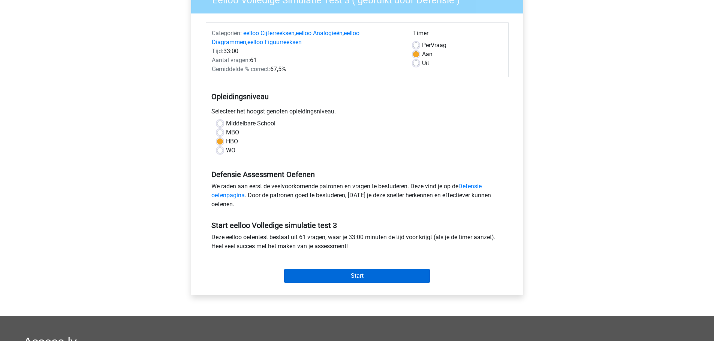  What do you see at coordinates (427, 54) in the screenshot?
I see `label: Aan` at bounding box center [427, 54].